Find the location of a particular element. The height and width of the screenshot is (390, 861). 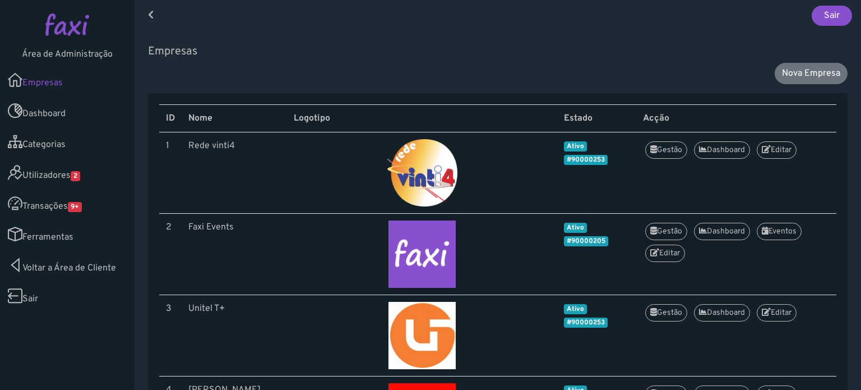

td: Rede vinti4 is located at coordinates (234, 173).